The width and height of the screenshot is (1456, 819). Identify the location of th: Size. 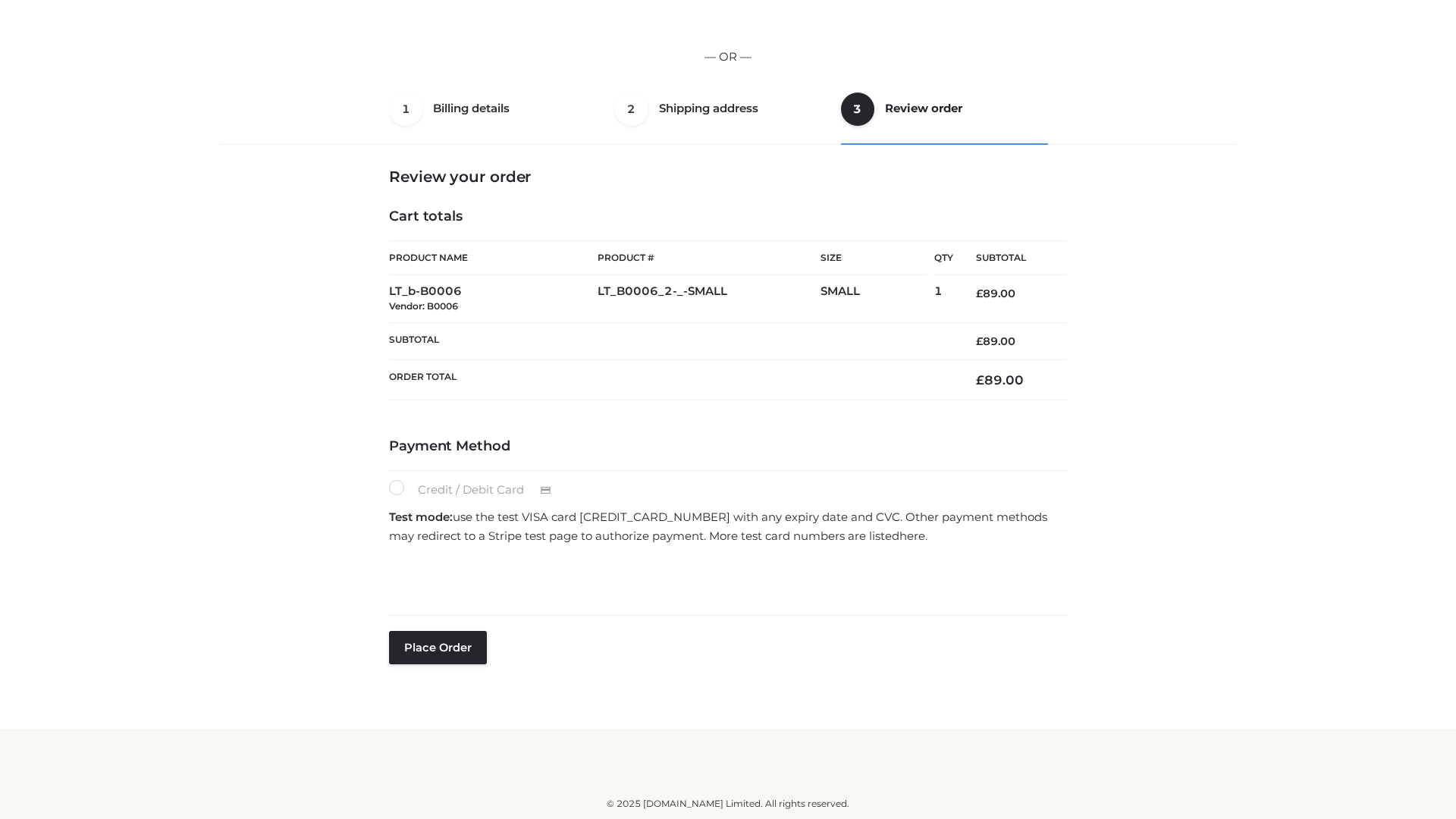
(873, 258).